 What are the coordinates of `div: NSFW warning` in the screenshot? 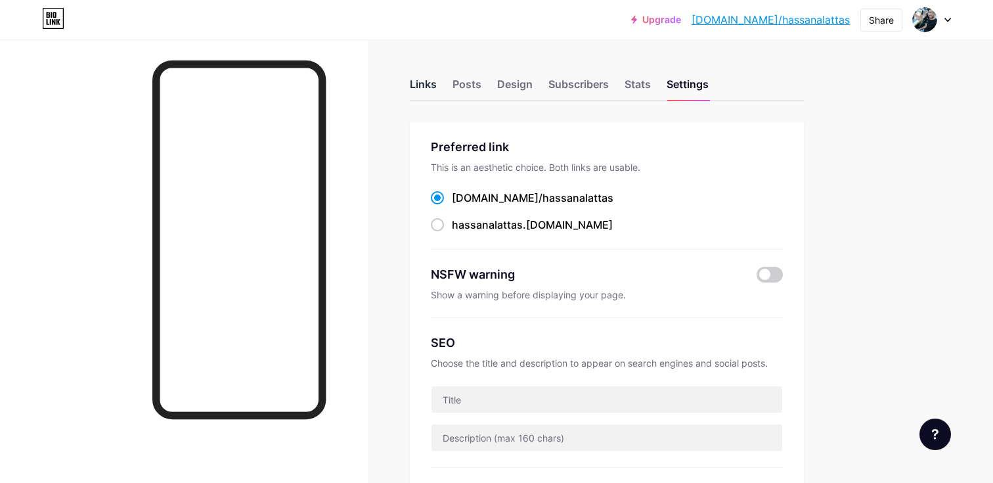 It's located at (584, 274).